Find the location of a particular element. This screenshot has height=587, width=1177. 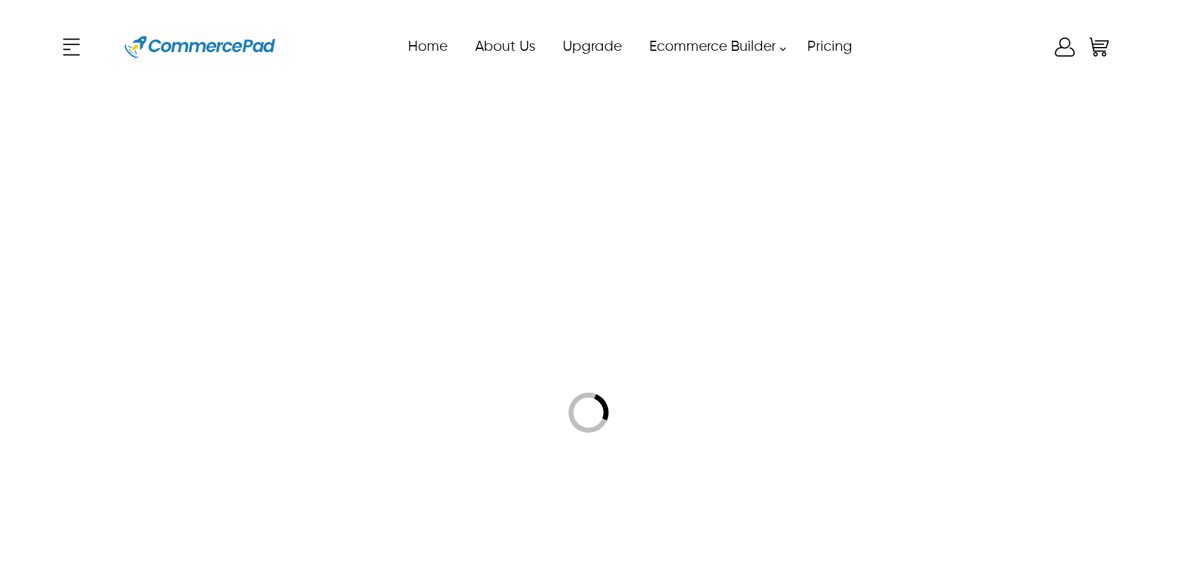

a: Upgrade is located at coordinates (592, 46).